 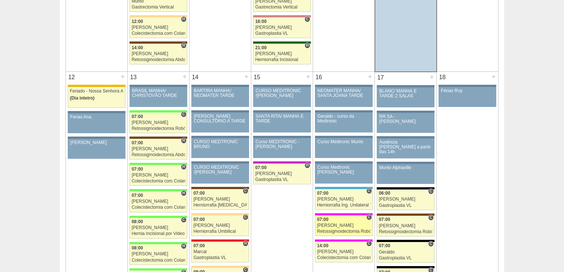 What do you see at coordinates (406, 189) in the screenshot?
I see `div: Key: Blanc` at bounding box center [406, 189].